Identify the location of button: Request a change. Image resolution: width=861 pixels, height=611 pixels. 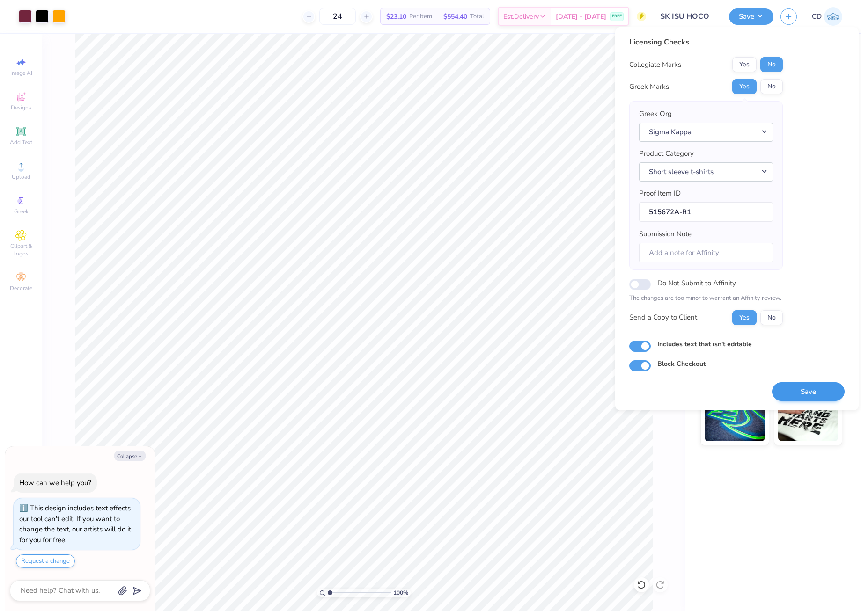
(45, 561).